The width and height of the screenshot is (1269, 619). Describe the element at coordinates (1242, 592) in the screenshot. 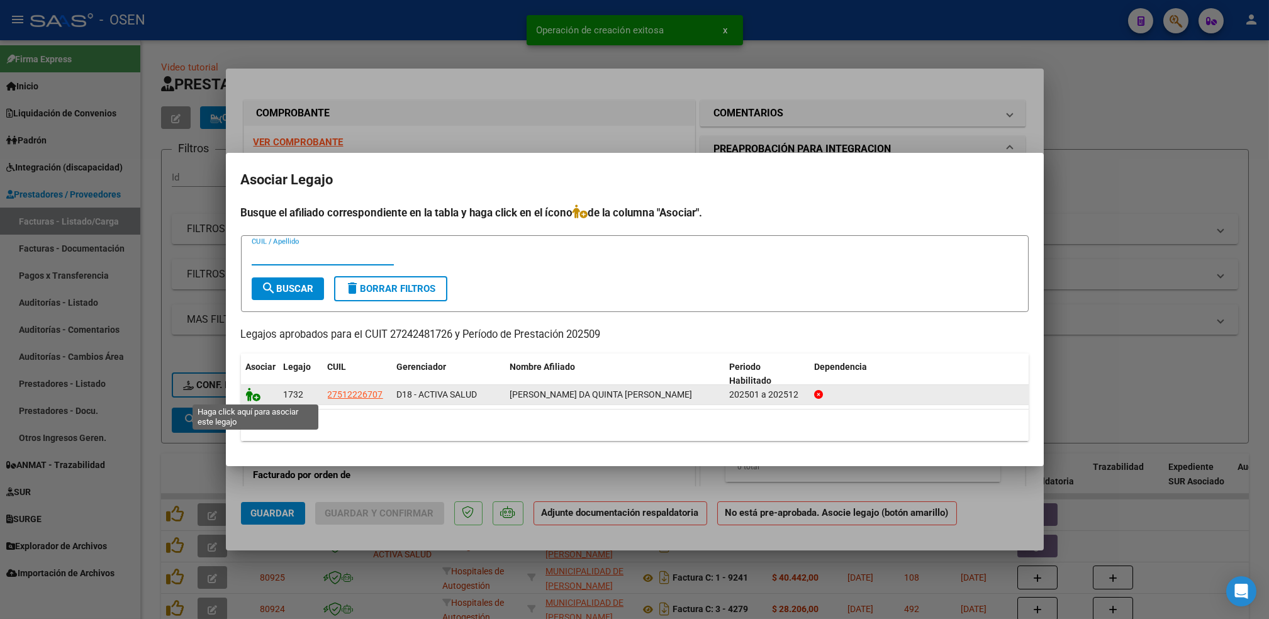

I see `div: Open Intercom Messenger` at that location.